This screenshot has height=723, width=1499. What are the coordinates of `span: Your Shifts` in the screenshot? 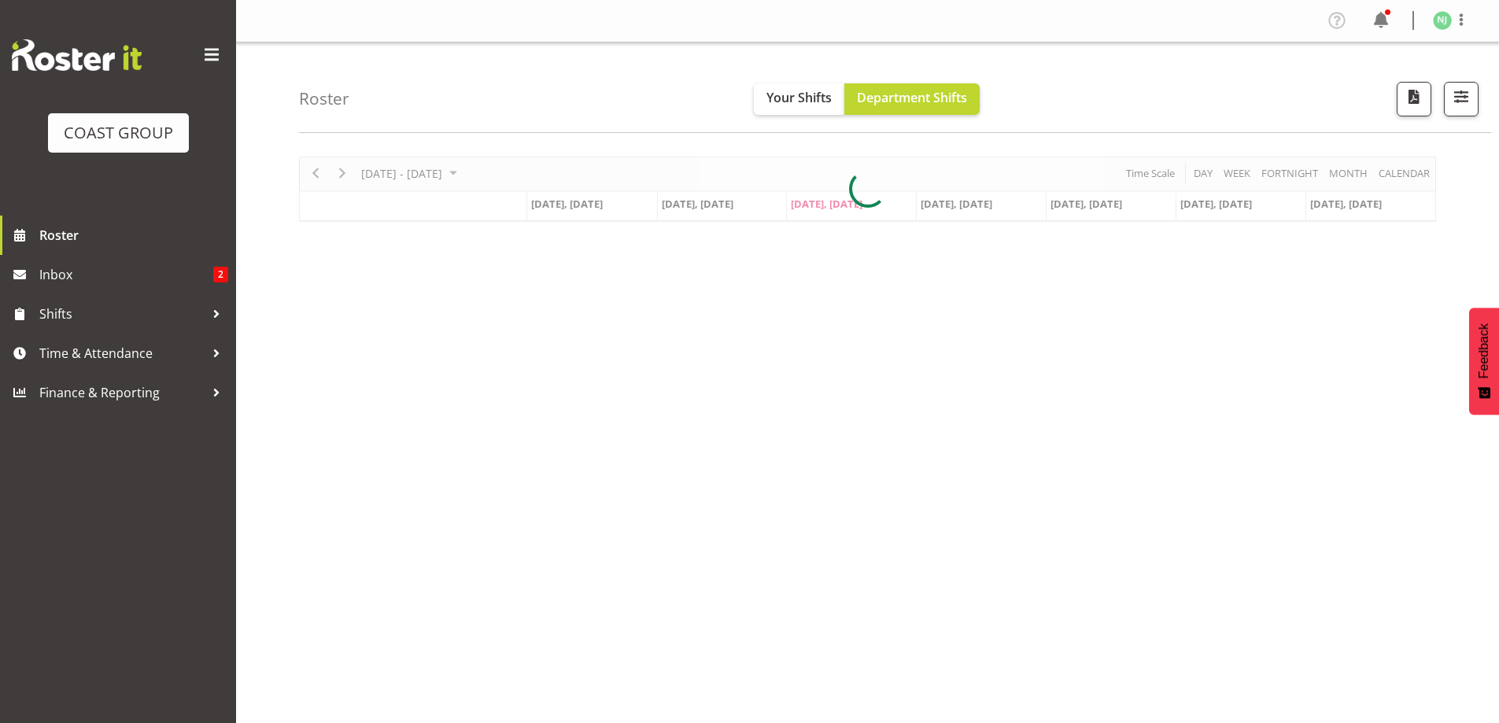 It's located at (799, 98).